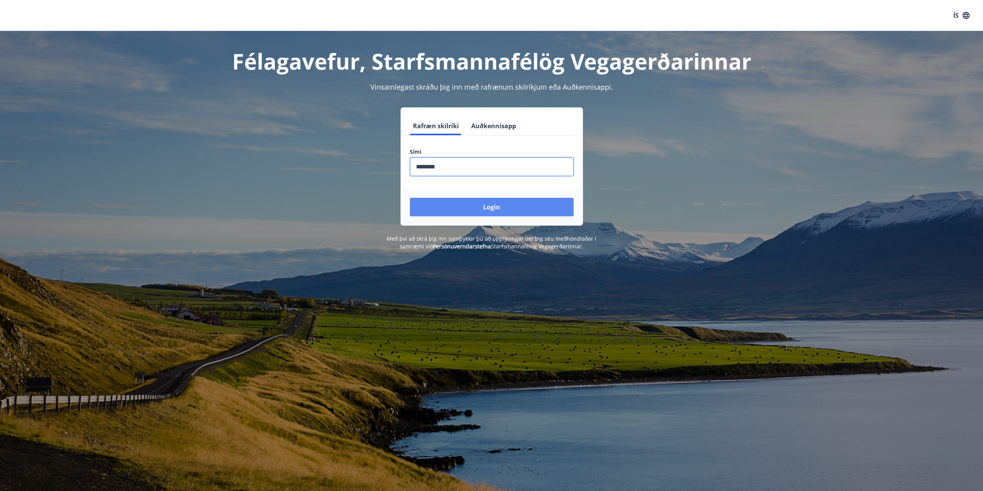 This screenshot has height=491, width=983. What do you see at coordinates (962, 15) in the screenshot?
I see `button: ÍS` at bounding box center [962, 15].